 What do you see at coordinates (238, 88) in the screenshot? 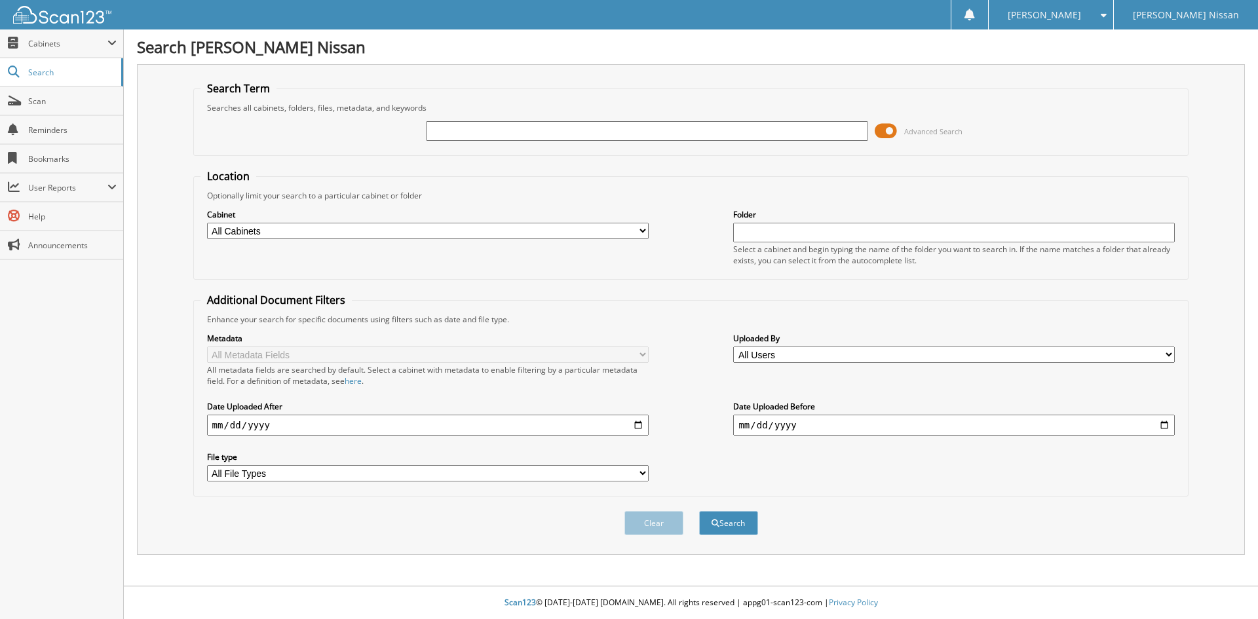
I see `legend: Search Term` at bounding box center [238, 88].